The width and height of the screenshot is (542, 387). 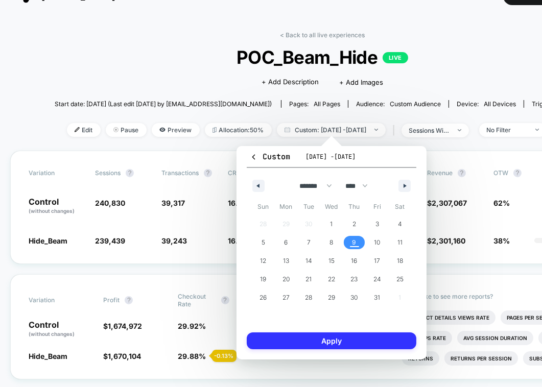 What do you see at coordinates (176, 130) in the screenshot?
I see `span: Preview` at bounding box center [176, 130].